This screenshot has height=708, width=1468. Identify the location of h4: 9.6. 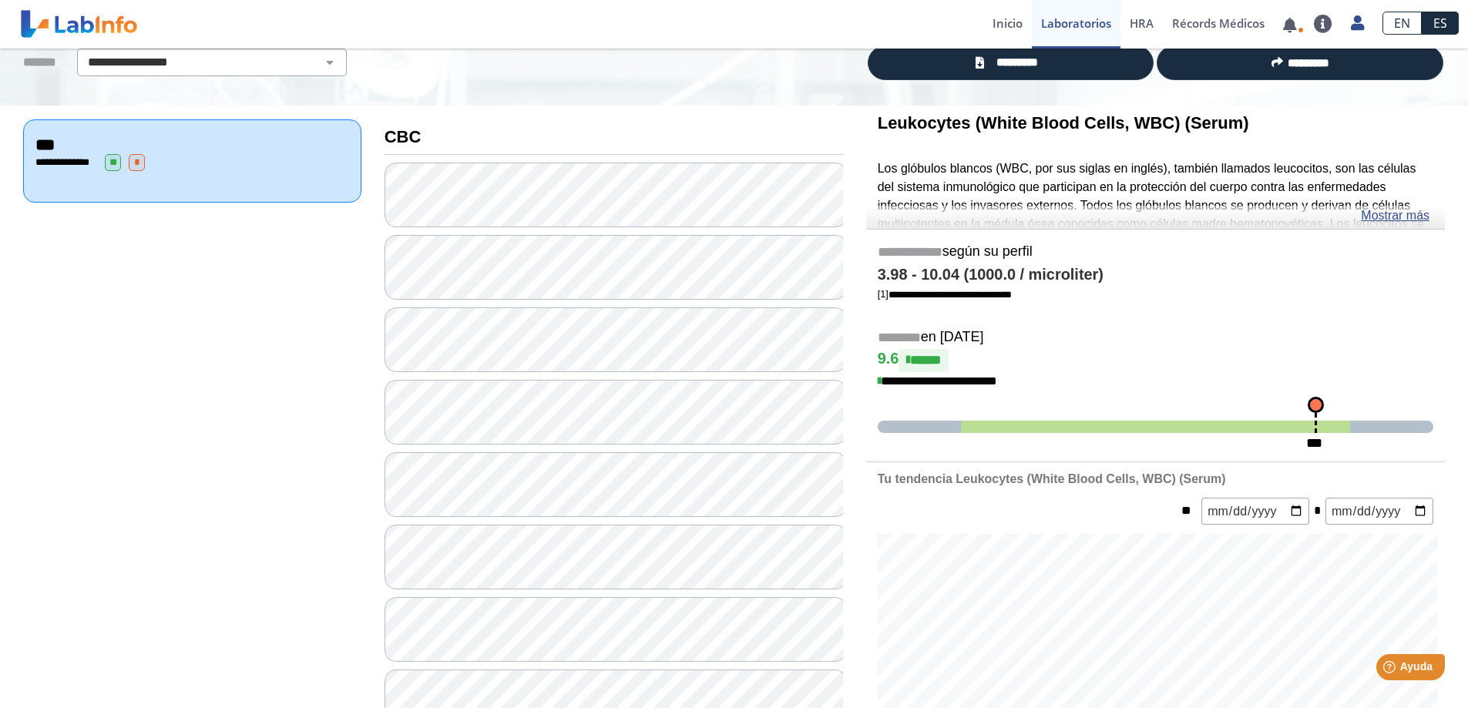
(1155, 361).